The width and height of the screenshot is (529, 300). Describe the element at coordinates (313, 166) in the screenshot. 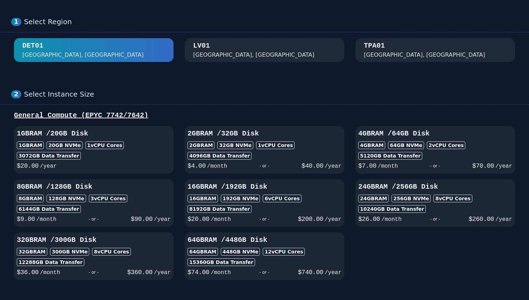

I see `span: $ 40.00` at that location.